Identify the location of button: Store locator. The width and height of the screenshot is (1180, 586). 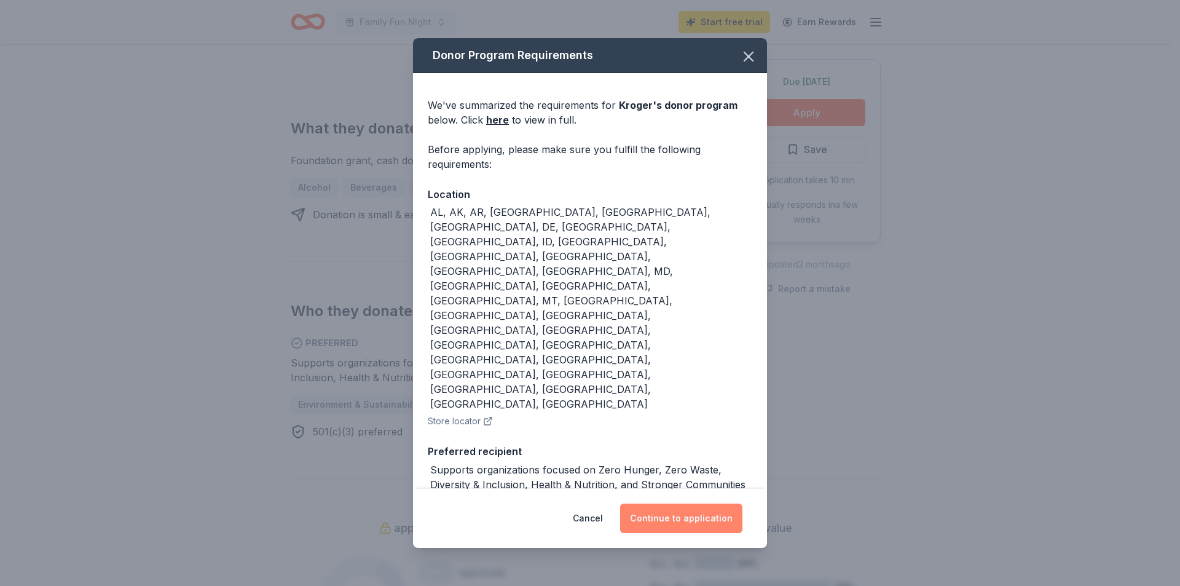
(460, 421).